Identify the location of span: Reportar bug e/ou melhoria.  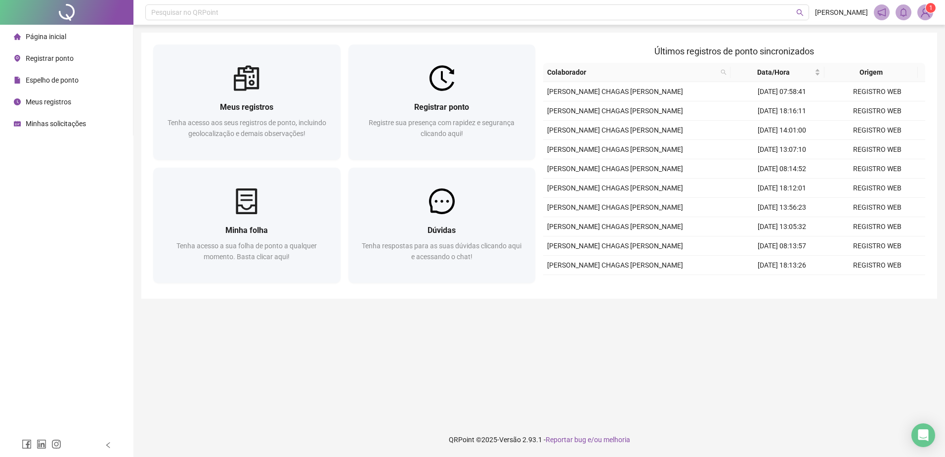
(588, 439).